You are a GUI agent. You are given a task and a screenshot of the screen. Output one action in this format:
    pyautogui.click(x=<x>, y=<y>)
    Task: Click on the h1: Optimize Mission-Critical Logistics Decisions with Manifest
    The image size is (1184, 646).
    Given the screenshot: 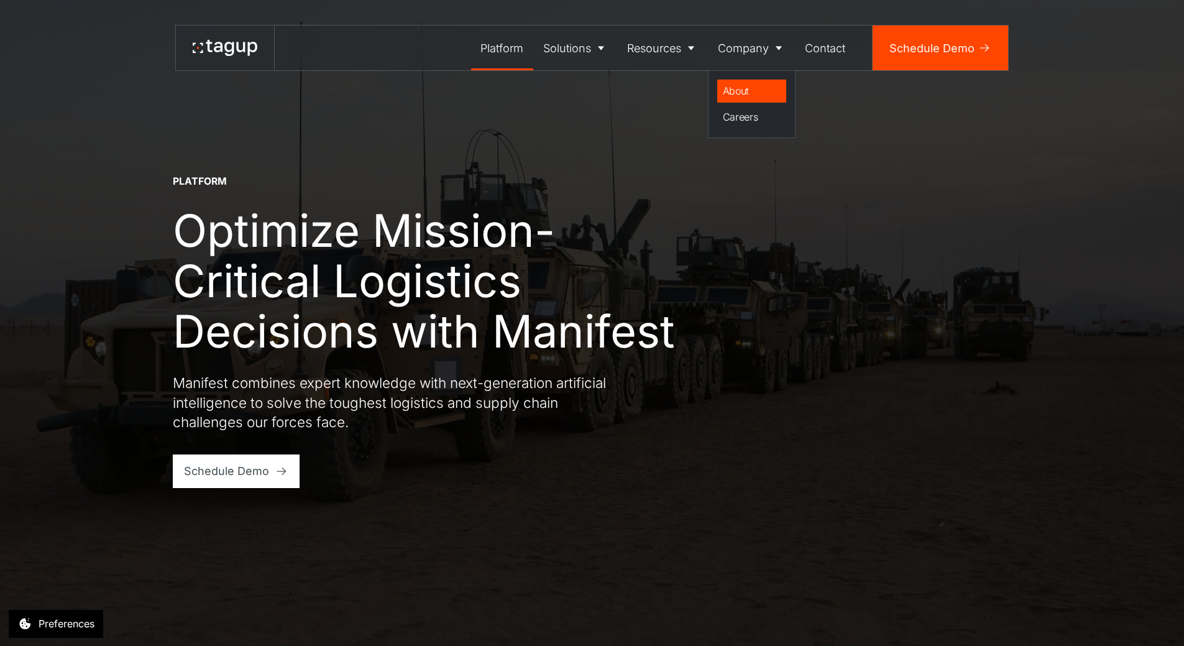 What is the action you would take?
    pyautogui.click(x=434, y=280)
    